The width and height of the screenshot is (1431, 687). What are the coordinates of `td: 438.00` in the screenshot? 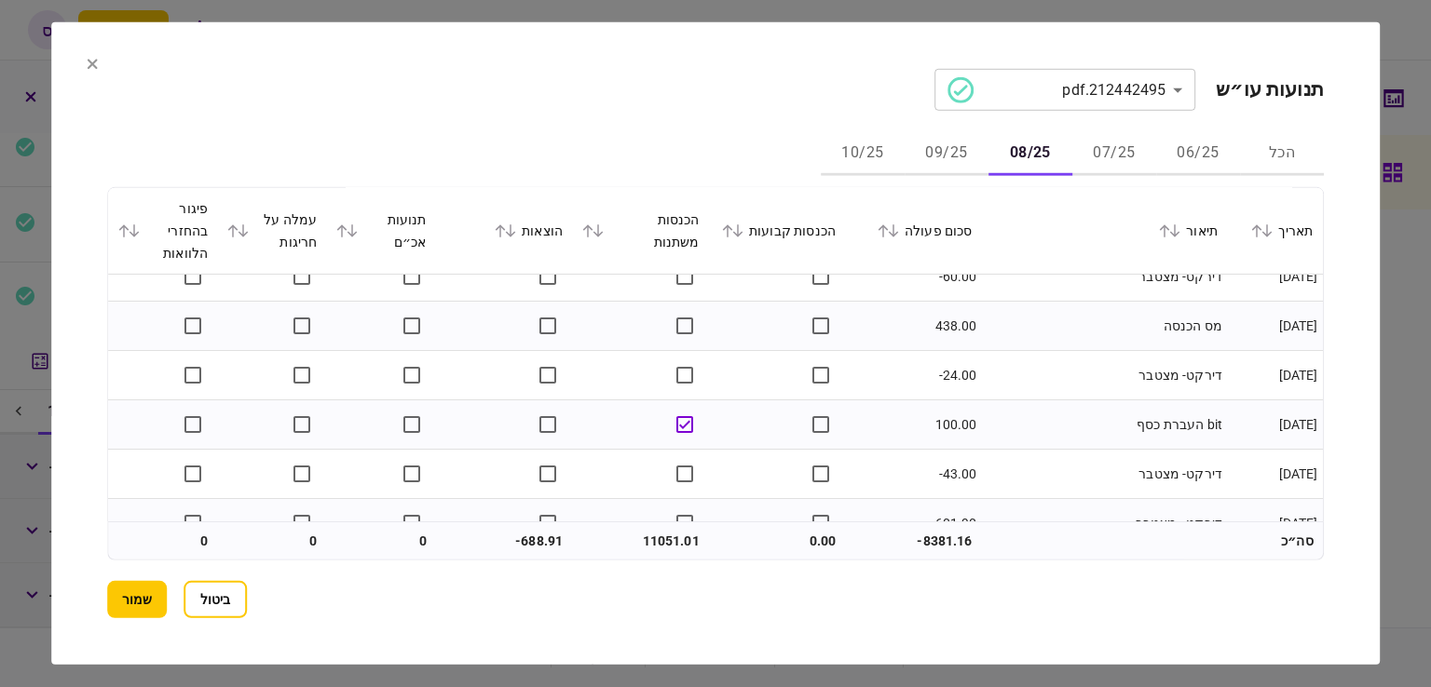 It's located at (913, 326).